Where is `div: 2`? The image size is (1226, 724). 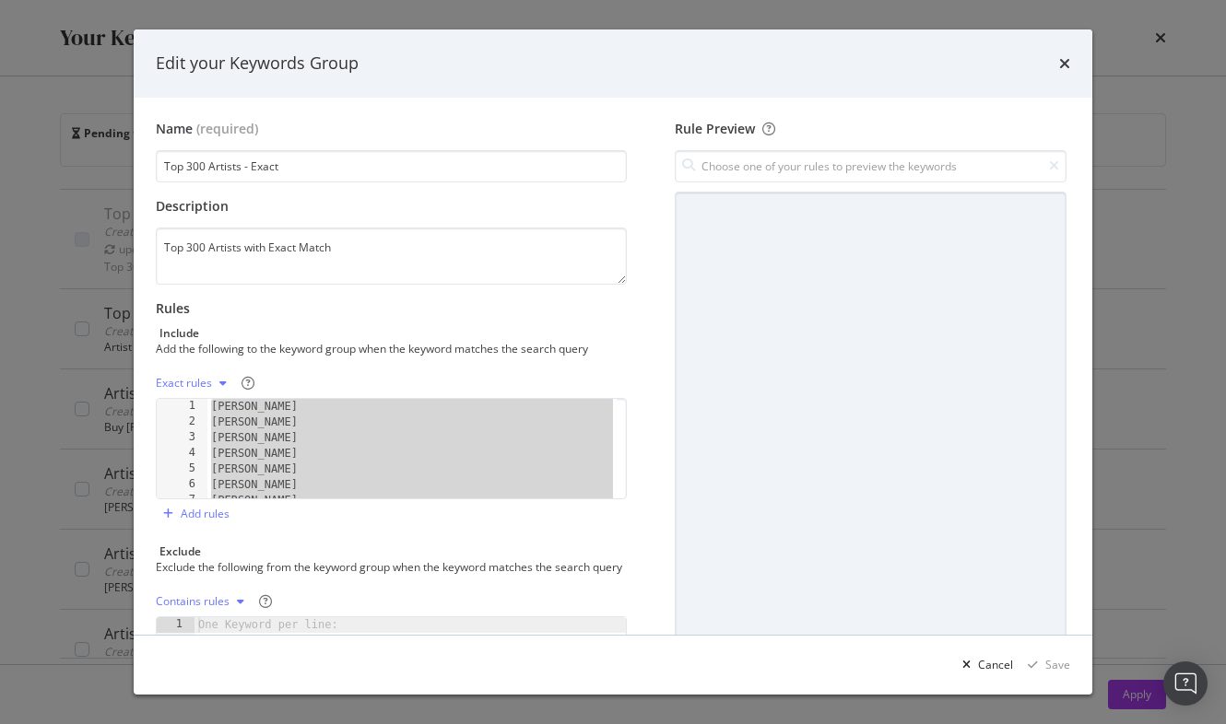
div: 2 is located at coordinates (182, 422).